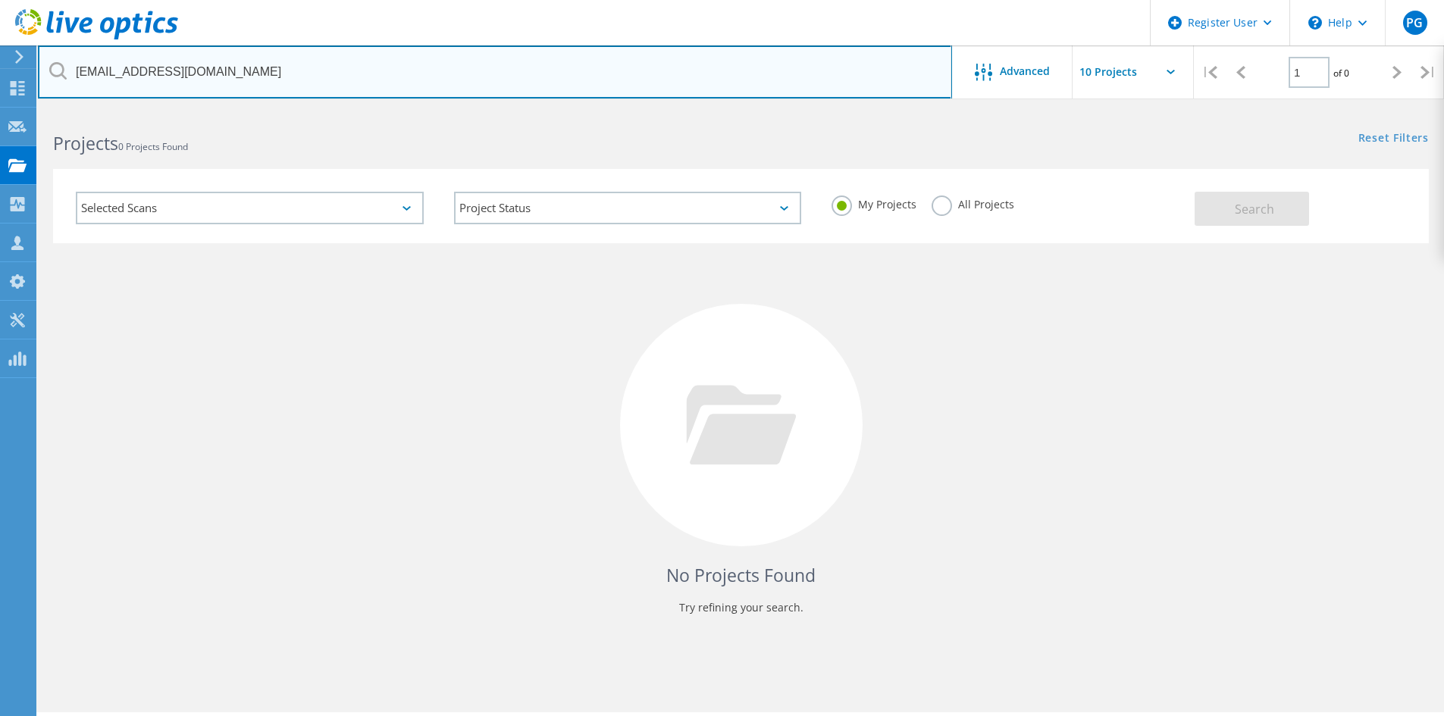 The height and width of the screenshot is (716, 1444). Describe the element at coordinates (249, 208) in the screenshot. I see `div: Selected Scans` at that location.